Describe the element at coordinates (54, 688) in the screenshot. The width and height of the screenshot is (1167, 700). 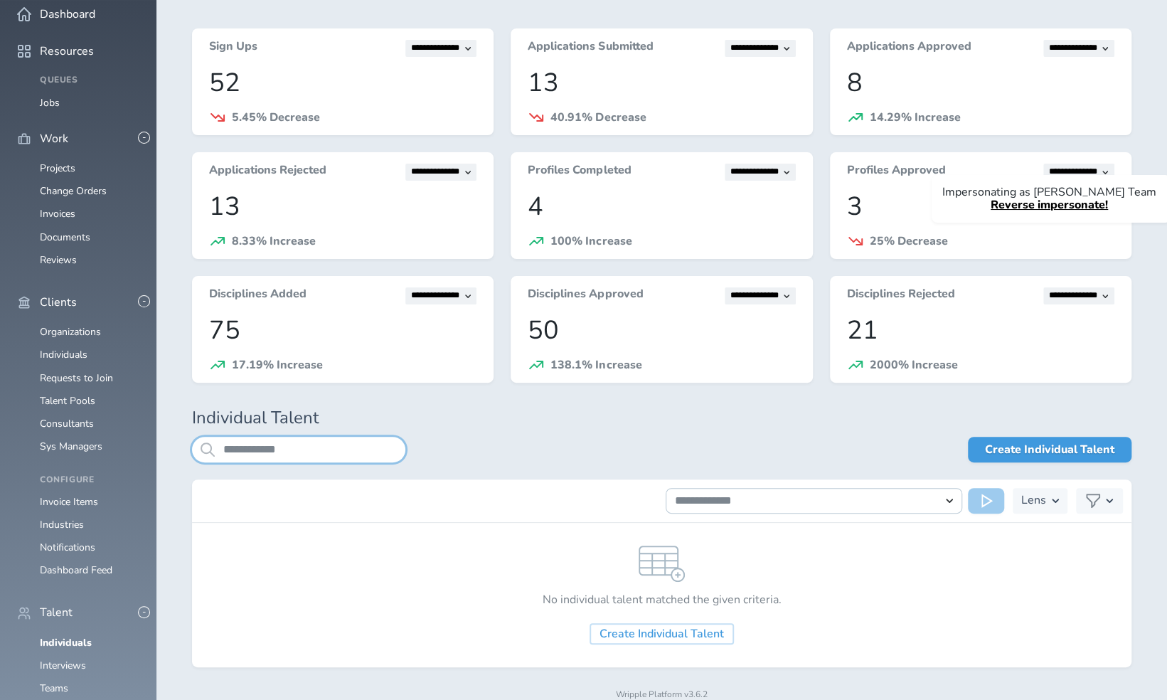
I see `a: Teams` at that location.